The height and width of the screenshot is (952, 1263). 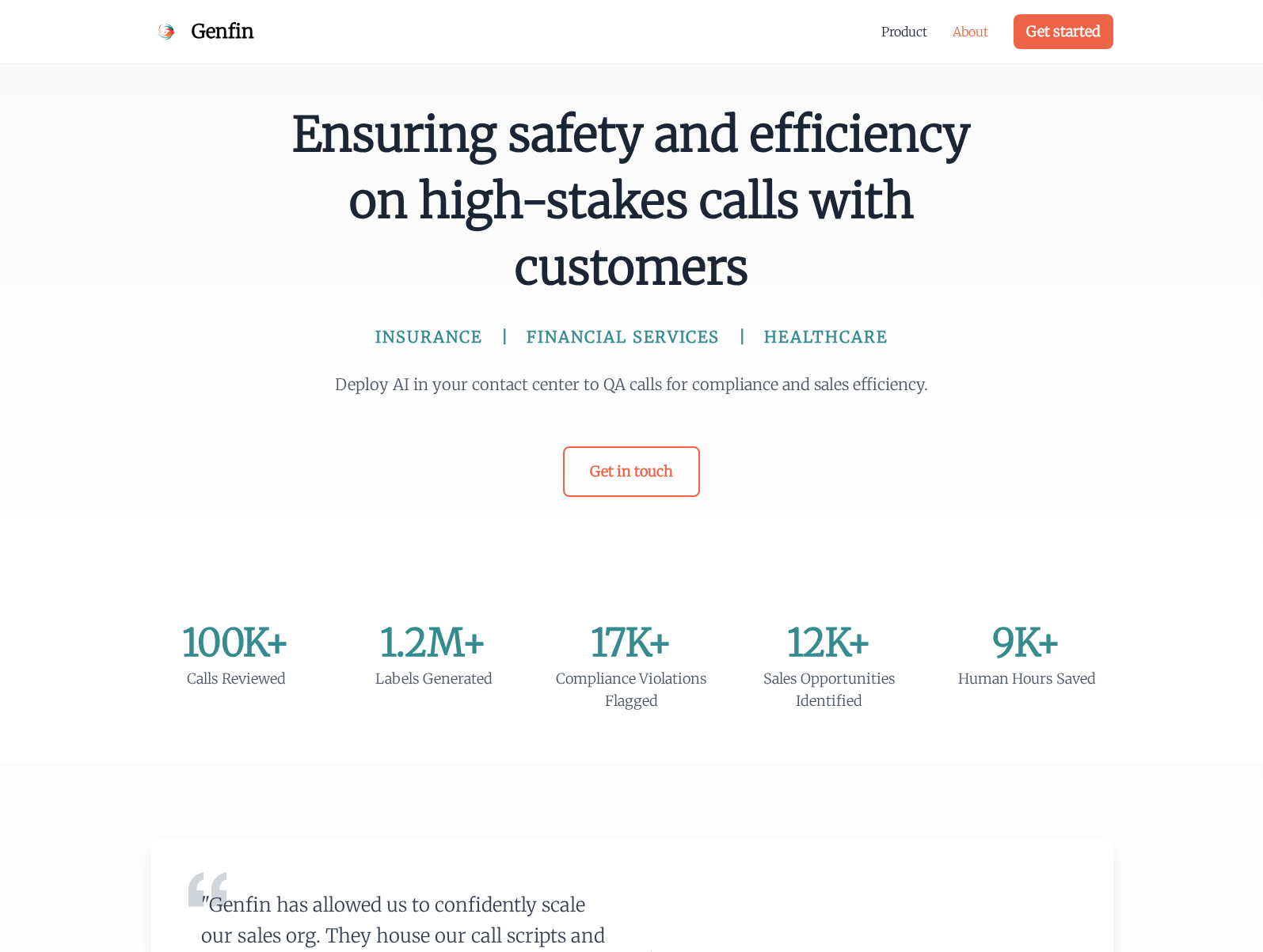 I want to click on div: 12K+, so click(x=829, y=643).